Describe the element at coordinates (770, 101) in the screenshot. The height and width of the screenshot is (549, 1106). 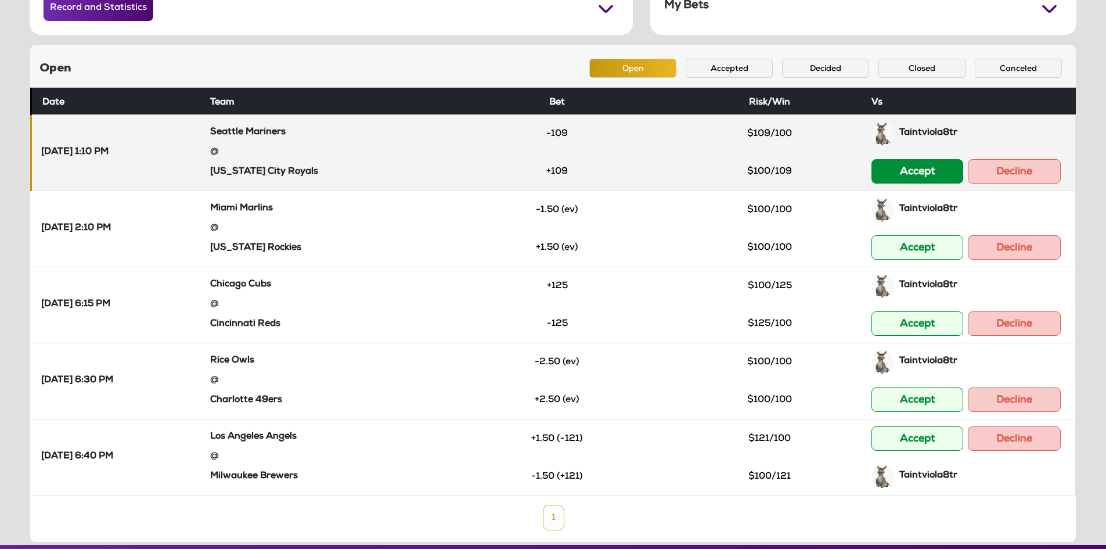
I see `th: Risk/Win` at that location.